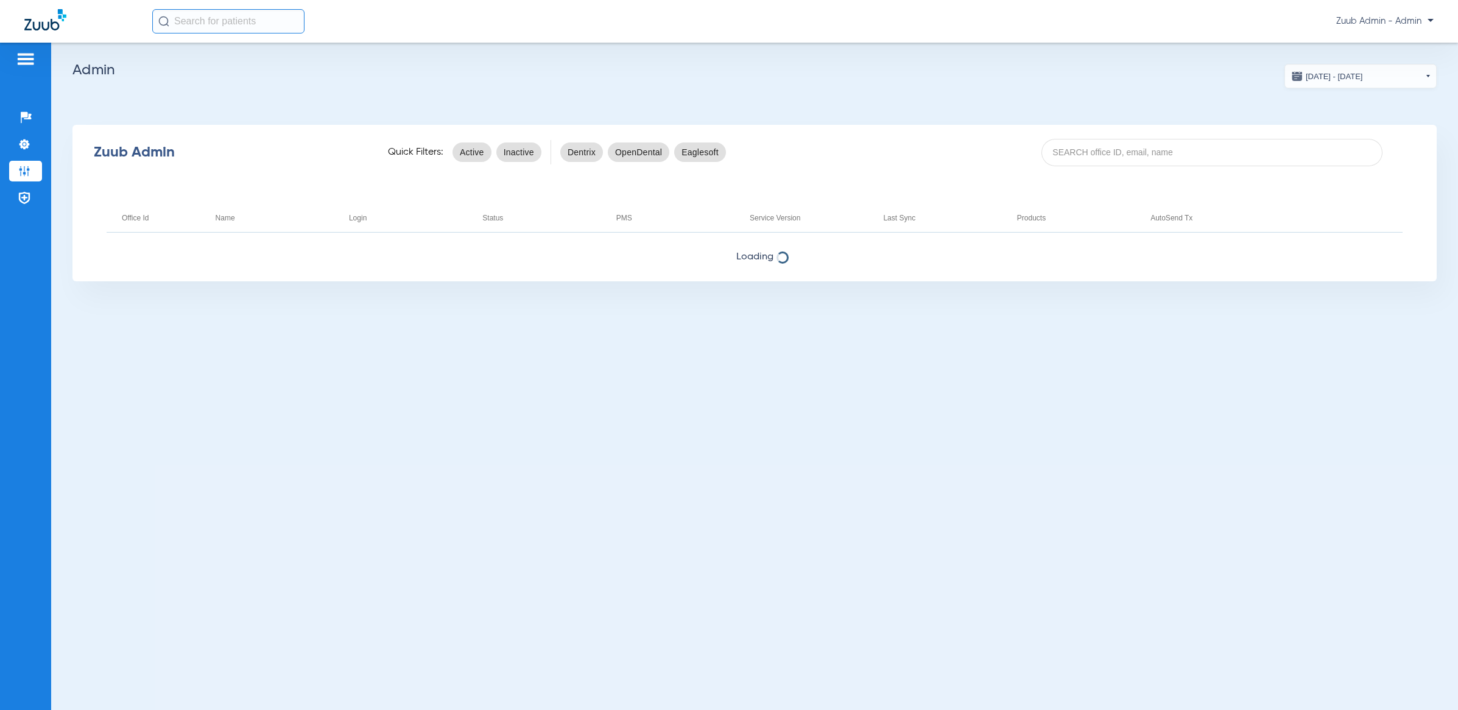  I want to click on span: Loading, so click(754, 257).